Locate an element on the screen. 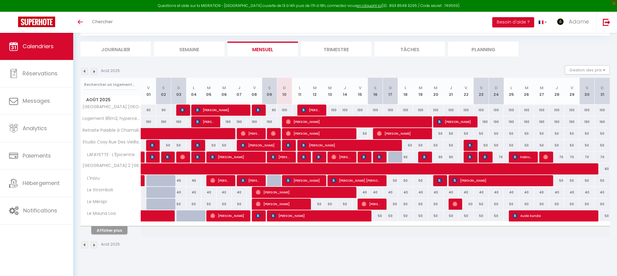 This screenshot has height=276, width=617. abbr: D is located at coordinates (179, 88).